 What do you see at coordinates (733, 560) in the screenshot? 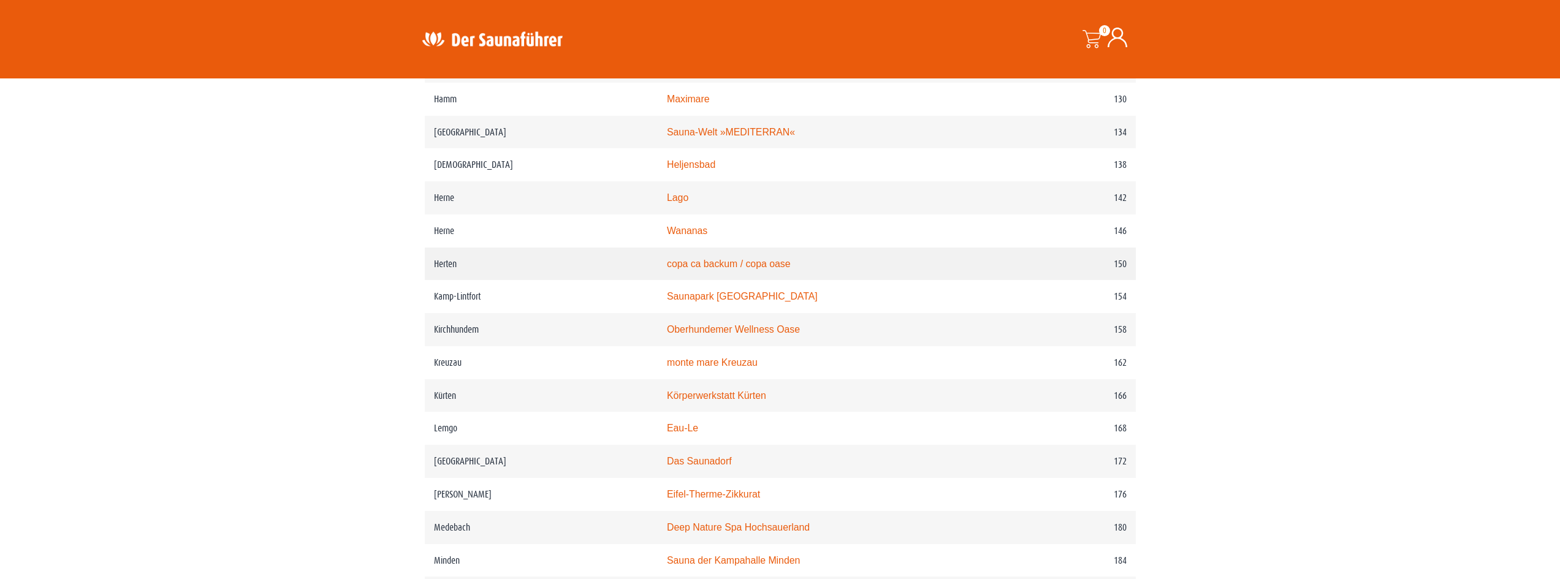
I see `a: Sauna der Kampahalle Minden` at bounding box center [733, 560].